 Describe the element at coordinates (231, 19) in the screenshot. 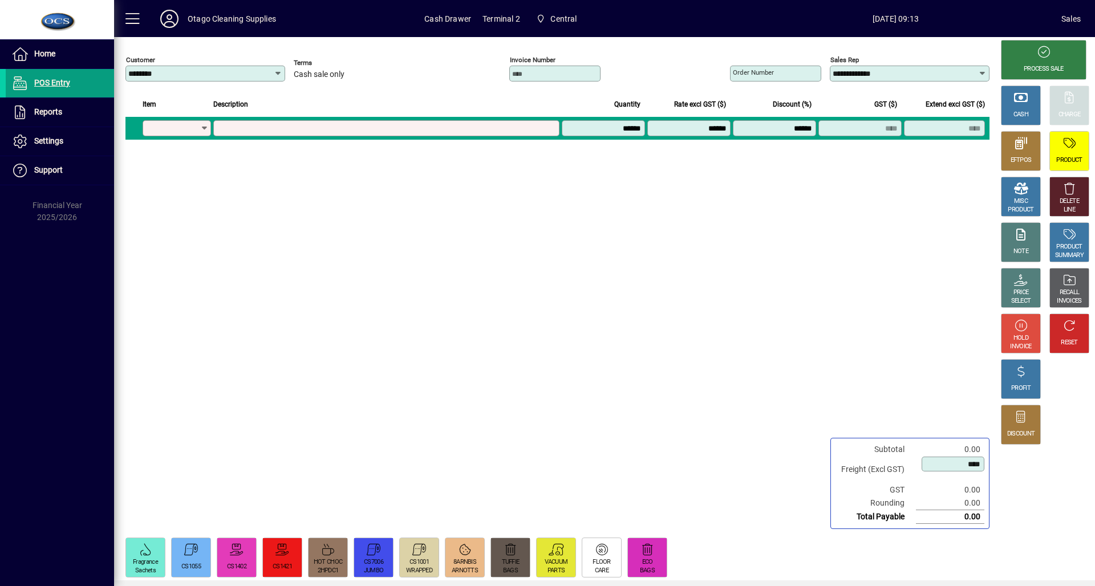

I see `div: Otago Cleaning Supplies` at that location.